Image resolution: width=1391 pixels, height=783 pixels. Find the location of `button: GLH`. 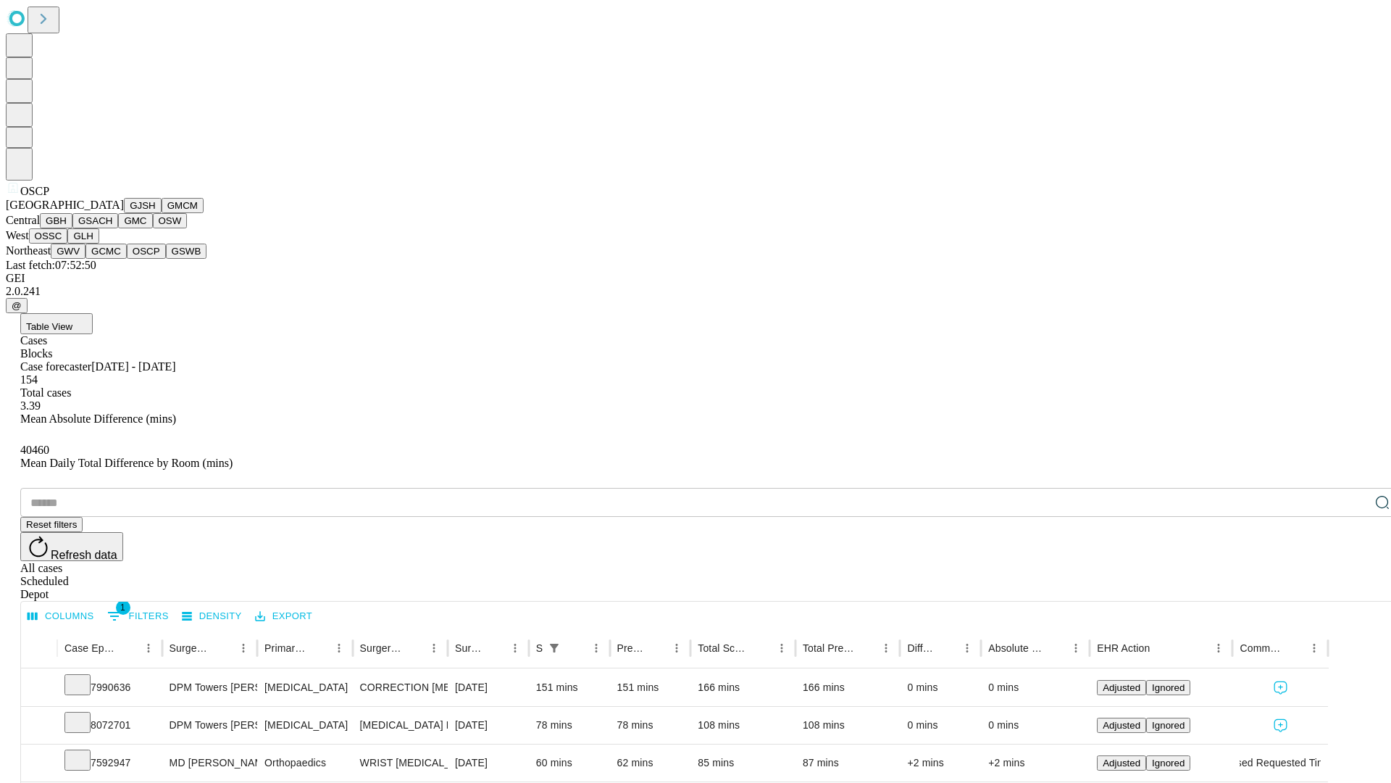

button: GLH is located at coordinates (83, 236).